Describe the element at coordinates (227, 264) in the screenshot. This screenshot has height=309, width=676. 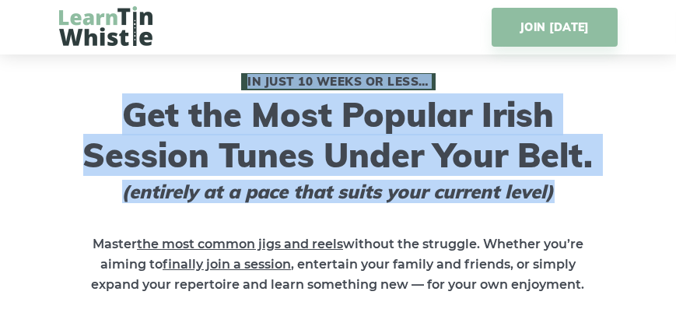
I see `span: finally join a session` at that location.